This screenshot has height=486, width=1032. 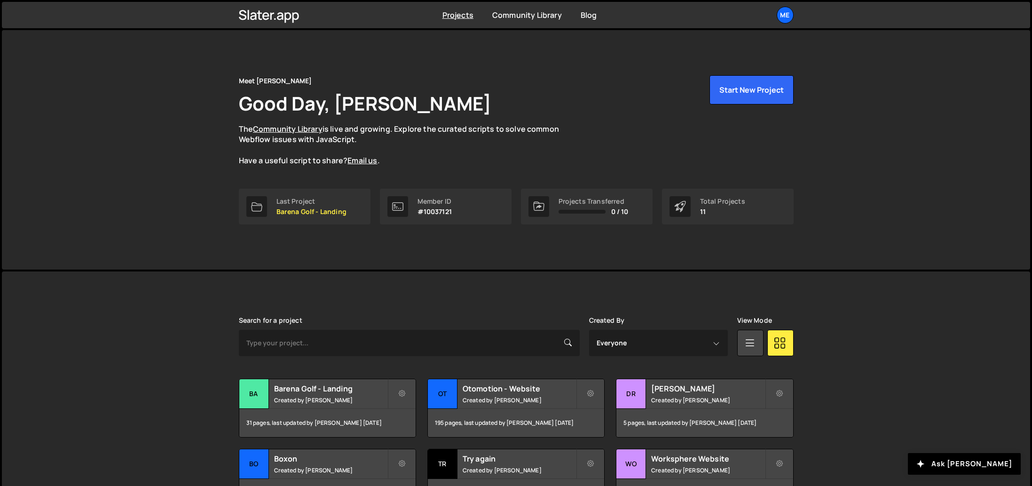 I want to click on a: Me, so click(x=785, y=15).